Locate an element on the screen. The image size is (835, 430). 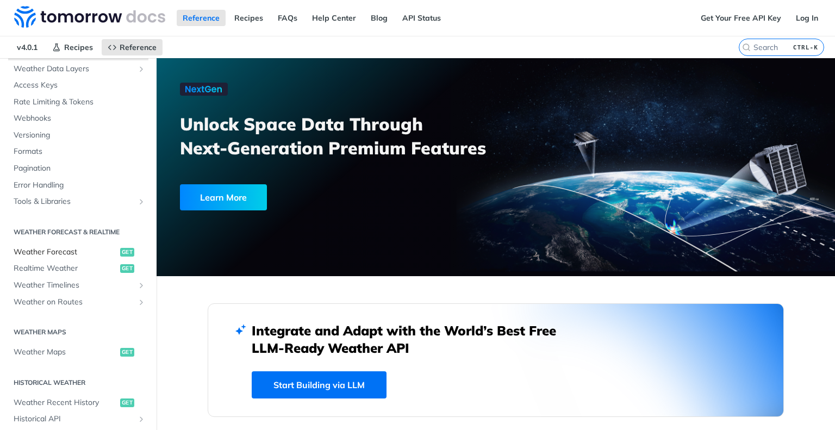
a: Start Building via LLM is located at coordinates (319, 385).